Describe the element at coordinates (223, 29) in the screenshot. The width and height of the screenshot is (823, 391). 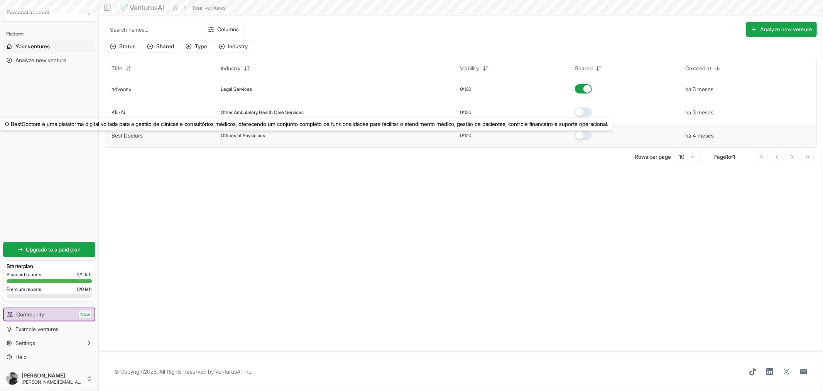
I see `button: Columns` at that location.